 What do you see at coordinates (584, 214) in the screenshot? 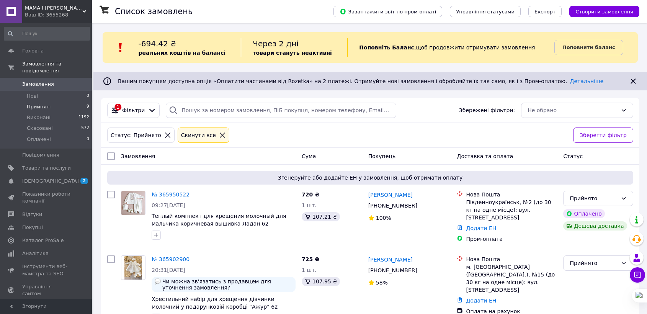
I see `div: Оплачено` at bounding box center [584, 214].